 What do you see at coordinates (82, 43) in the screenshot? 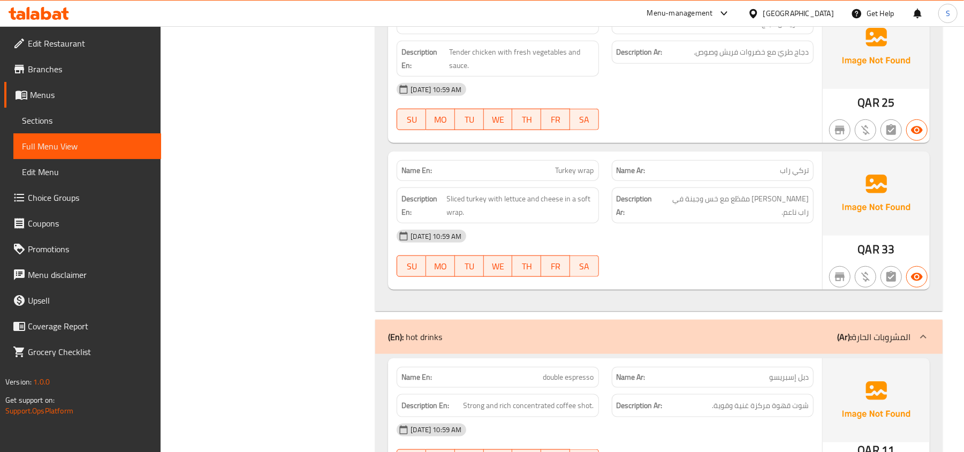
I see `a: Edit Restaurant` at bounding box center [82, 43].